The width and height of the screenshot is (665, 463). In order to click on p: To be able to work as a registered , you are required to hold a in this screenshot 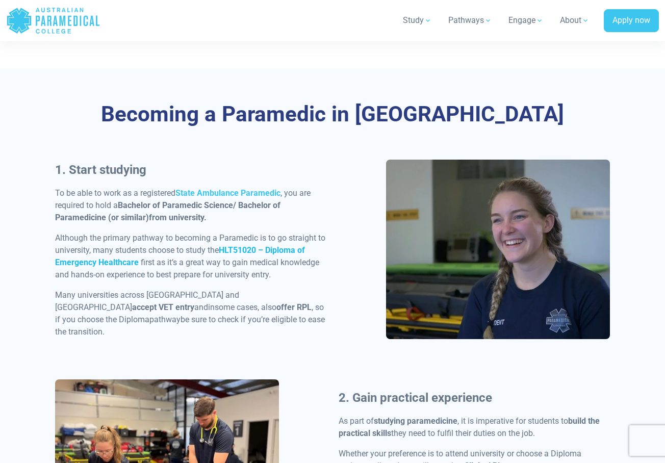, I will do `click(191, 206)`.